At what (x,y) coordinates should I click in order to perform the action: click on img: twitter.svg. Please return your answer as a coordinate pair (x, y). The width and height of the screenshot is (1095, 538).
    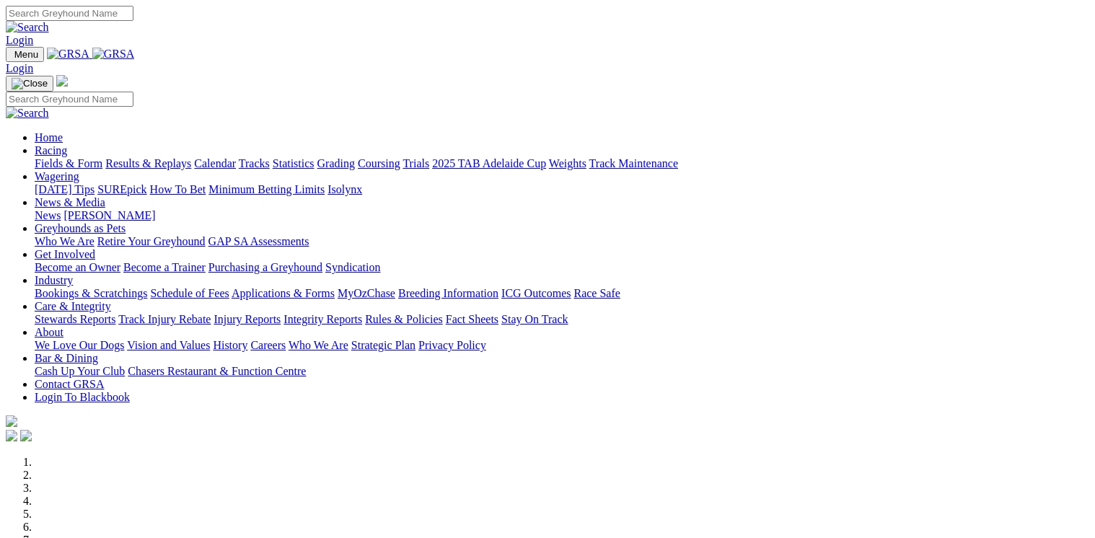
    Looking at the image, I should click on (26, 436).